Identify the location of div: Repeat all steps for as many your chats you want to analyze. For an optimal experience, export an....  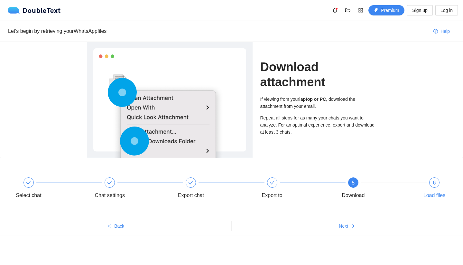
(318, 125).